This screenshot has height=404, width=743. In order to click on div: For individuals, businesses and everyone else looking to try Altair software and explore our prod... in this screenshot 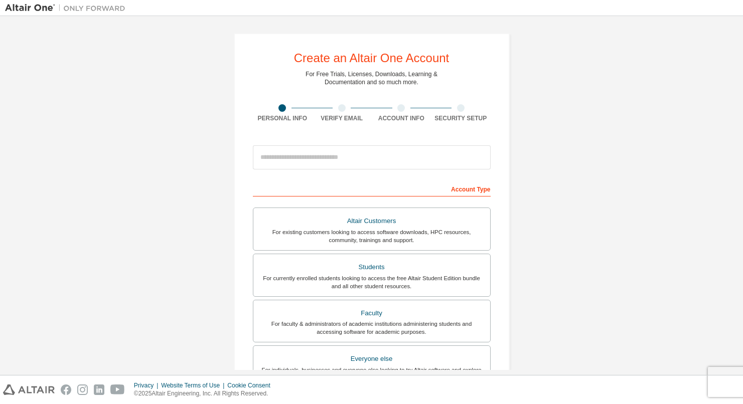, I will do `click(372, 374)`.